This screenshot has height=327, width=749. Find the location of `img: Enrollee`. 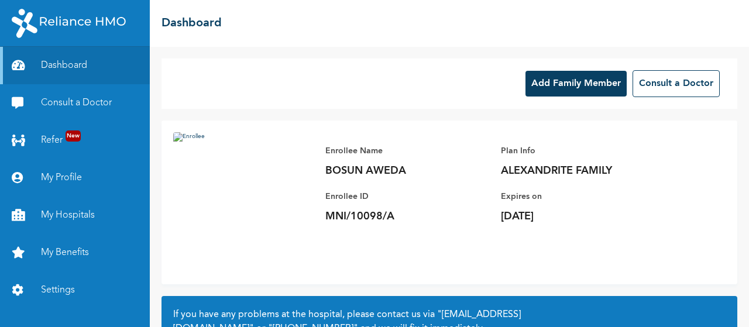

img: Enrollee is located at coordinates (244, 203).